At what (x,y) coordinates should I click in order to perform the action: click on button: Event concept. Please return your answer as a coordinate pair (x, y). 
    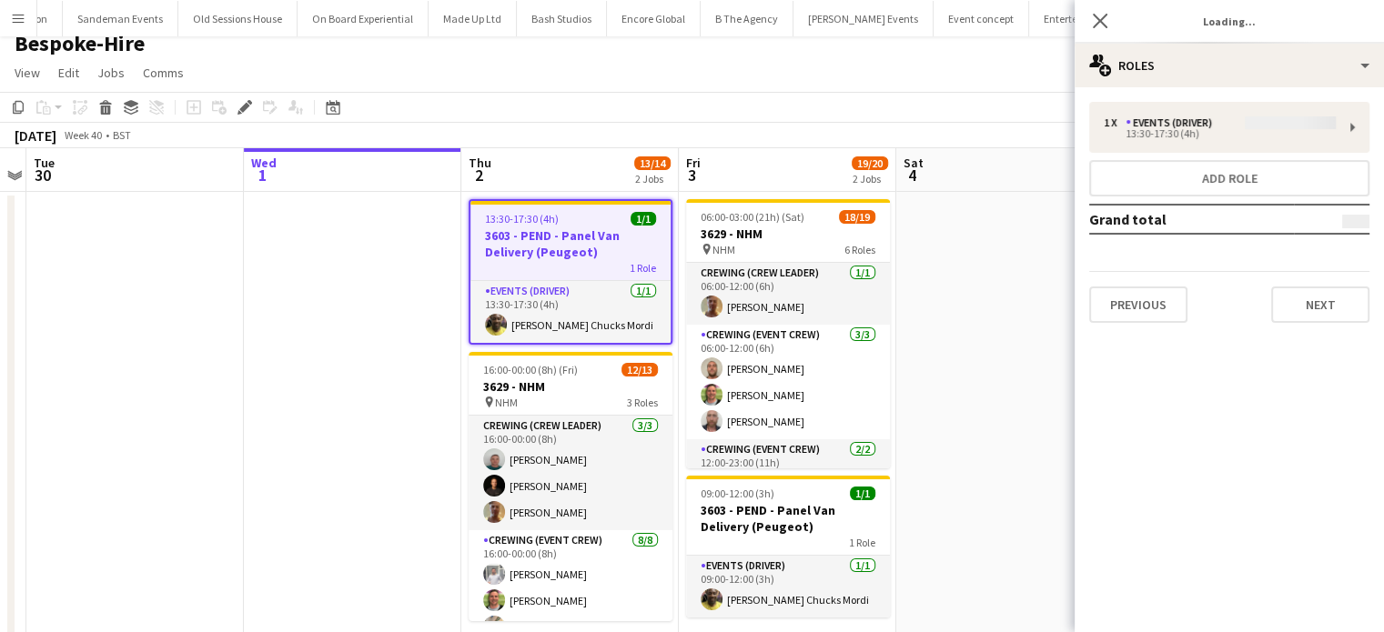
    Looking at the image, I should click on (981, 18).